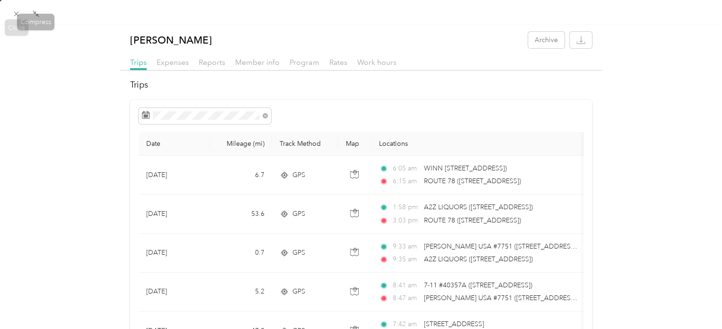 This screenshot has width=722, height=329. I want to click on span: 6:15 am, so click(406, 181).